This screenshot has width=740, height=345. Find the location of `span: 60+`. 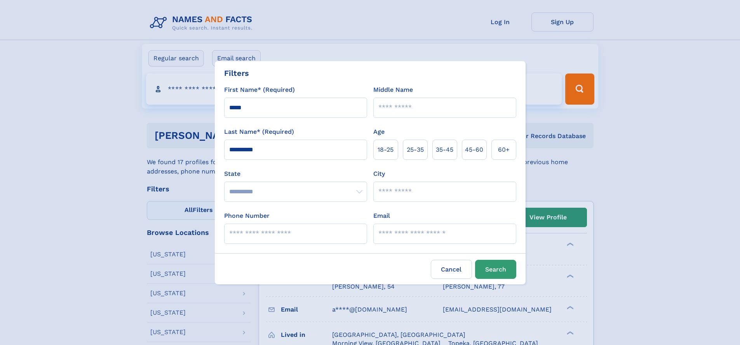

span: 60+ is located at coordinates (504, 150).